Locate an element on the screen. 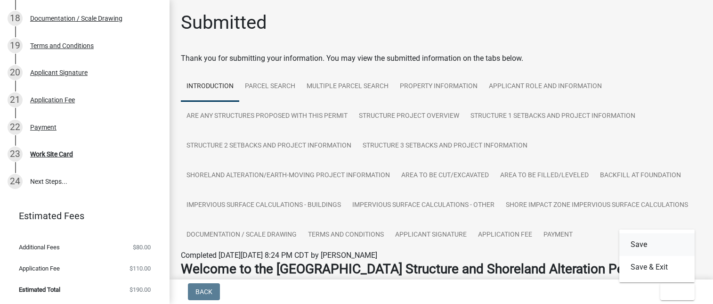  a: Payment is located at coordinates (558, 235).